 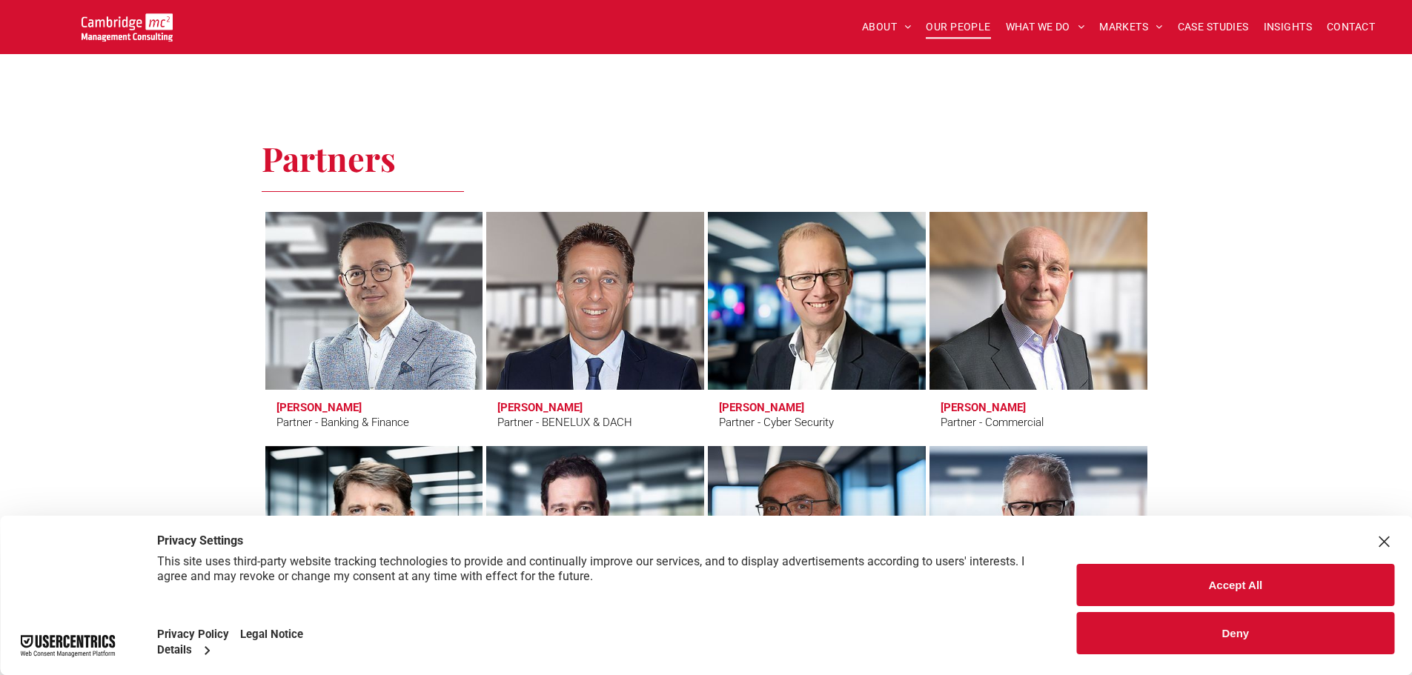 What do you see at coordinates (374, 301) in the screenshot?
I see `a: Rinat Abdrasilov | Partner - Banking & Finance | Cambridge Management Consulting` at bounding box center [374, 301].